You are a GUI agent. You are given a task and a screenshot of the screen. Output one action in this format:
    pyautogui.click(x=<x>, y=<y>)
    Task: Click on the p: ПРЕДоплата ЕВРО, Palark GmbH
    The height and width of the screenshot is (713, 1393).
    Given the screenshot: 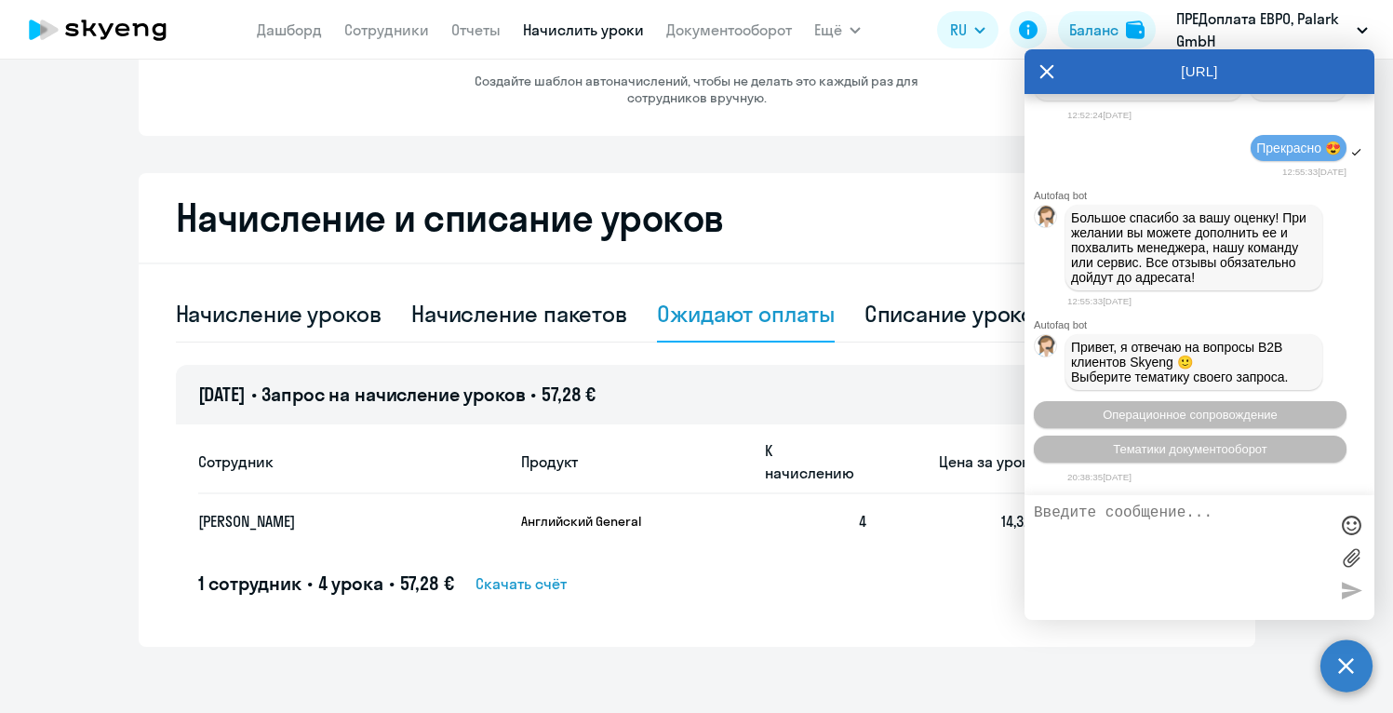 What is the action you would take?
    pyautogui.click(x=1262, y=30)
    